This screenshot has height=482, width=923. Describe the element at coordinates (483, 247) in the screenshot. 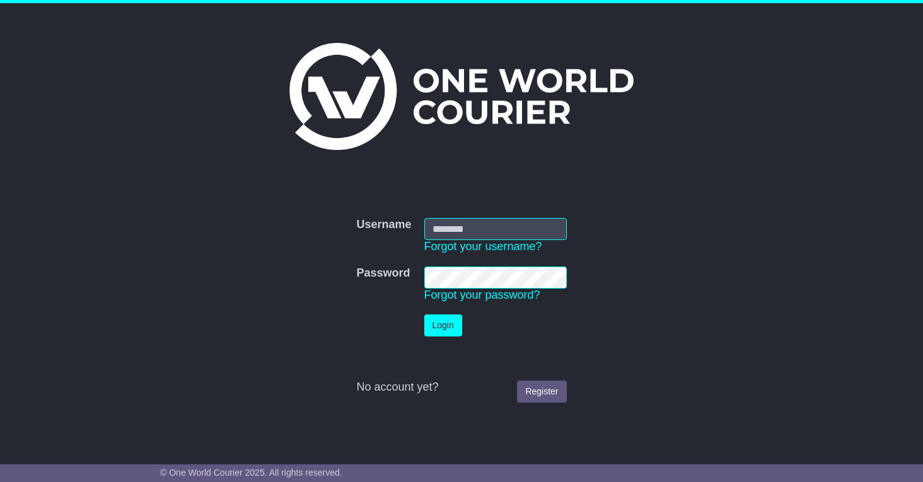

I see `a: Forgot your username?` at that location.